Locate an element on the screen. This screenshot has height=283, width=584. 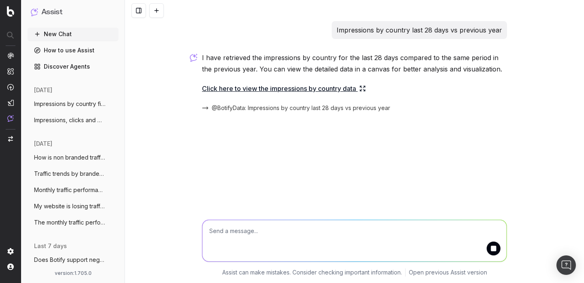
button: Traffic trends by branded vs non branded is located at coordinates (73, 173).